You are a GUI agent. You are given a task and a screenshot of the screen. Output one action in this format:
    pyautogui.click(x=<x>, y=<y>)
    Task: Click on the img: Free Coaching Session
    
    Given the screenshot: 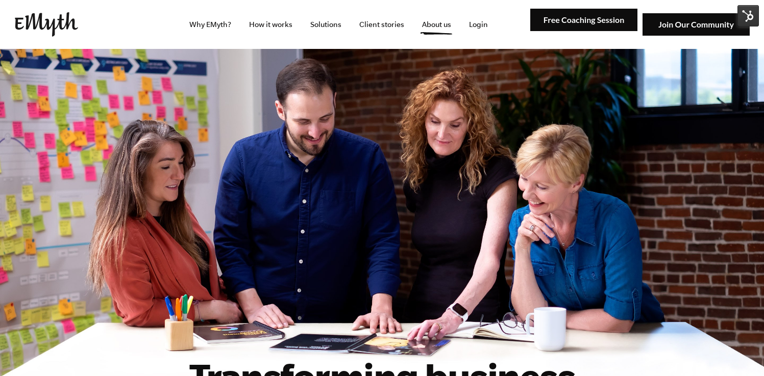 What is the action you would take?
    pyautogui.click(x=584, y=20)
    